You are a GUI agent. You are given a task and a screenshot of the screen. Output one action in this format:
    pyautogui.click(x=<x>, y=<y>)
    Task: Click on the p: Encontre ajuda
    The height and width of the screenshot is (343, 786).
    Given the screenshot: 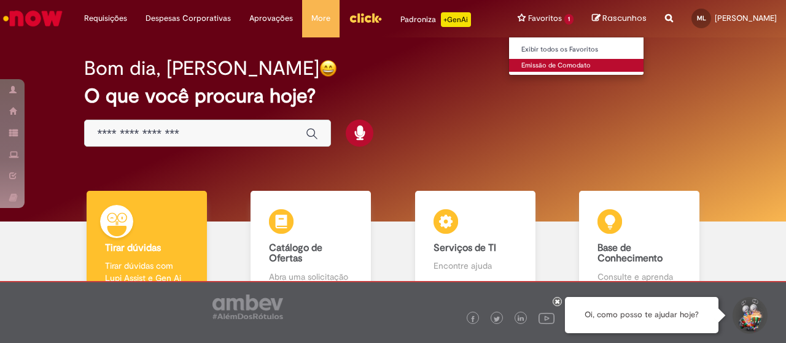 What is the action you would take?
    pyautogui.click(x=475, y=266)
    